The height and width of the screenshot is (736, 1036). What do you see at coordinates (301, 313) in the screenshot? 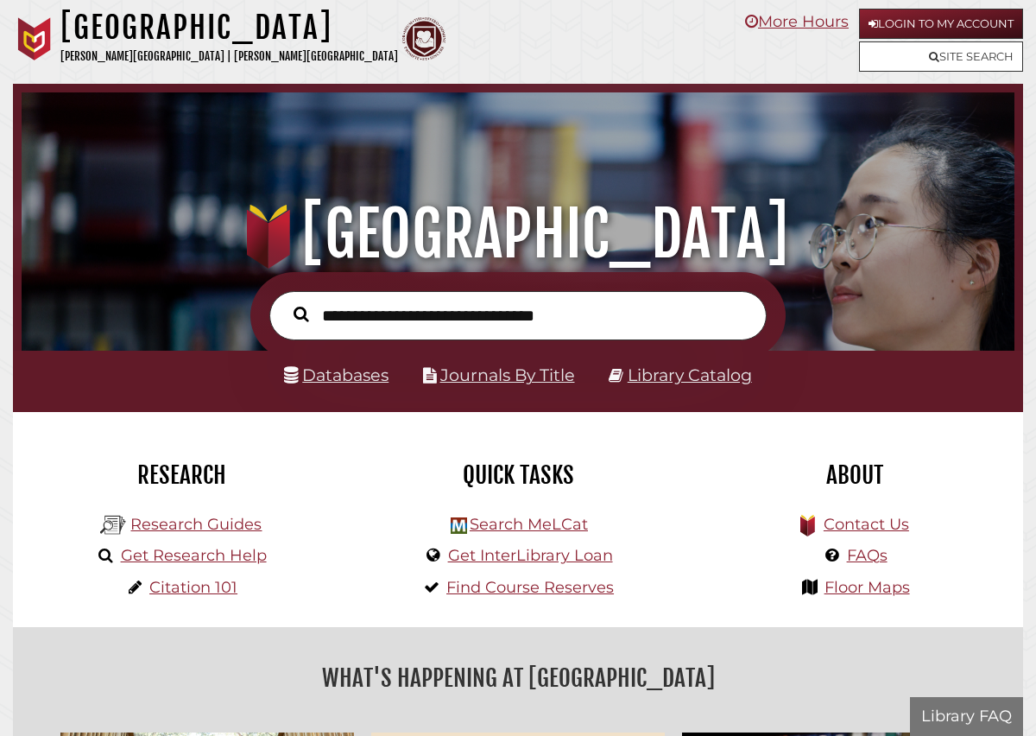
I see `button: Search` at bounding box center [301, 313].